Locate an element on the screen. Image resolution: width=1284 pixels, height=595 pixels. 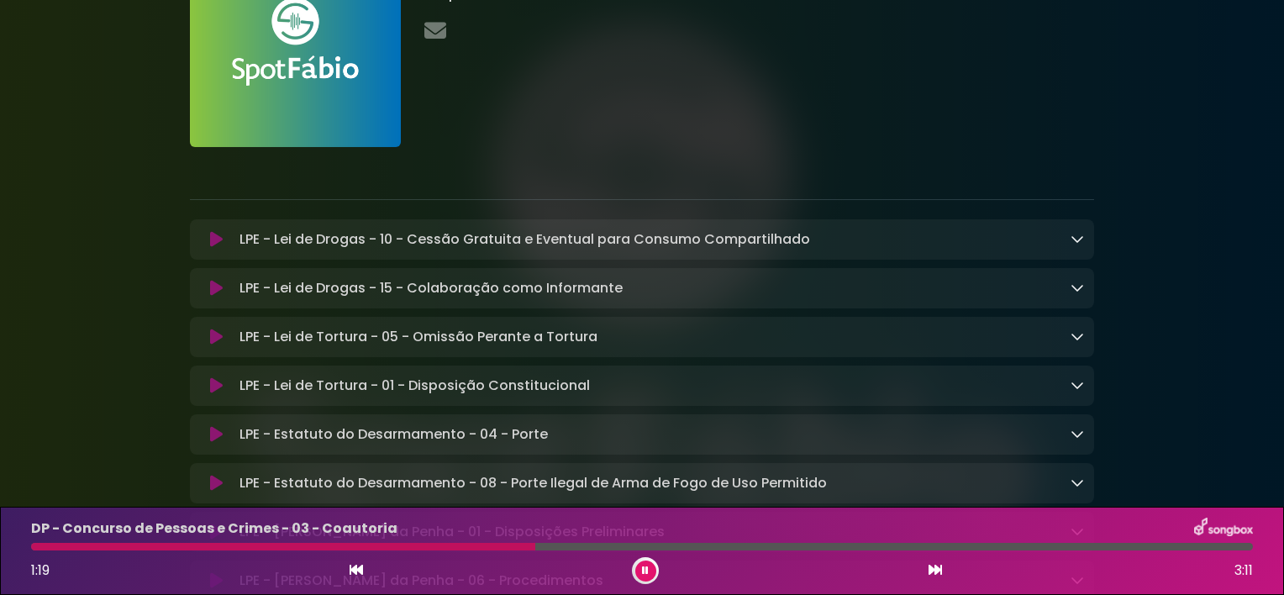
p: LPE - Lei de Tortura - 05 - Omissão Perante a Tortura is located at coordinates (418, 337).